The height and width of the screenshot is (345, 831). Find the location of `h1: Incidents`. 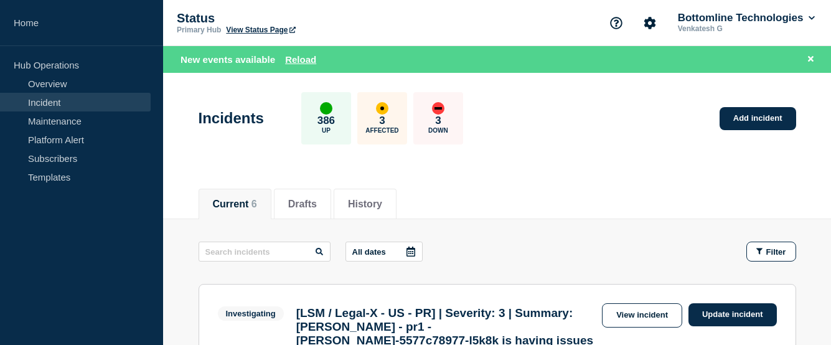

h1: Incidents is located at coordinates (231, 118).